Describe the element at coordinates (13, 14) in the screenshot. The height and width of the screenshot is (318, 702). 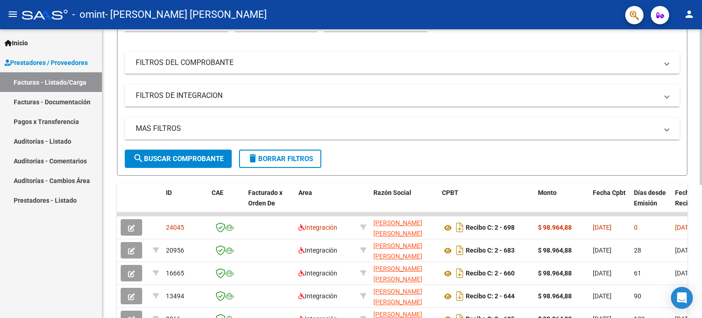
I see `mat-icon: menu` at that location.